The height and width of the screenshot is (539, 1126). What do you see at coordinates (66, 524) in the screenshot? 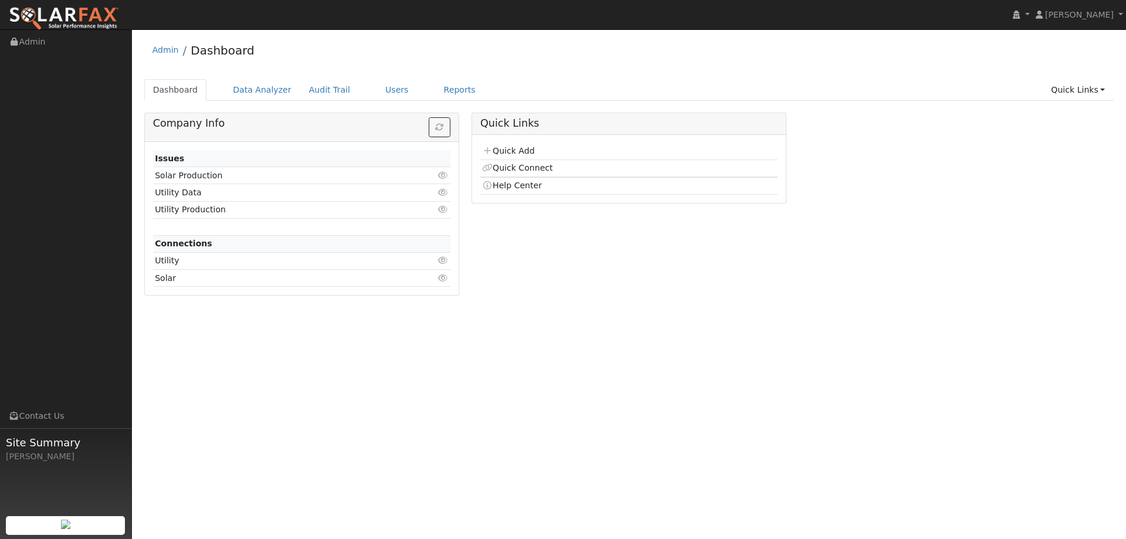
I see `img: retrieve` at bounding box center [66, 524].